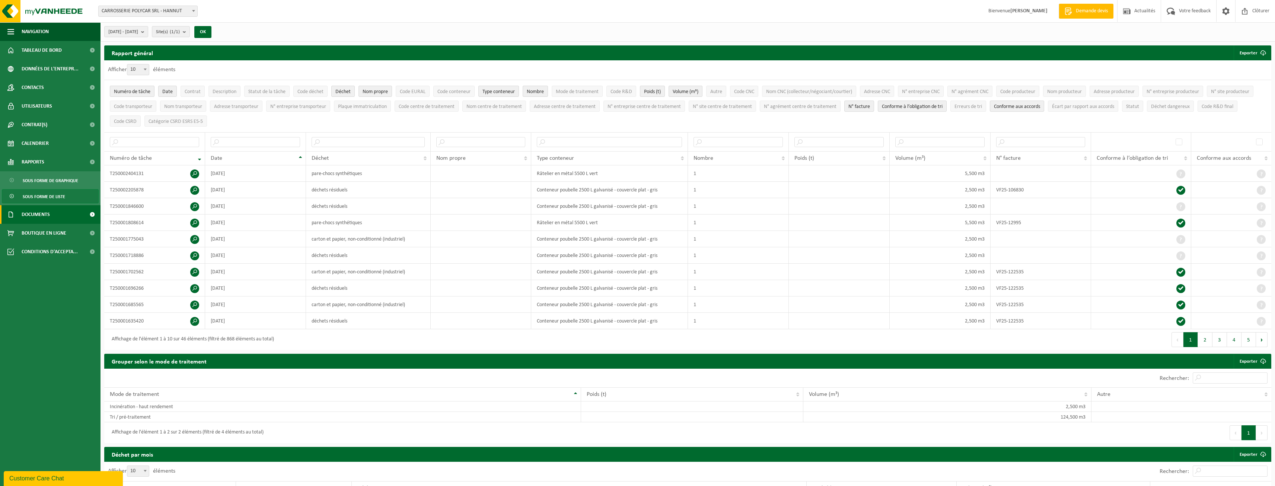 Image resolution: width=1275 pixels, height=486 pixels. Describe the element at coordinates (1018, 92) in the screenshot. I see `span: Code producteur` at that location.